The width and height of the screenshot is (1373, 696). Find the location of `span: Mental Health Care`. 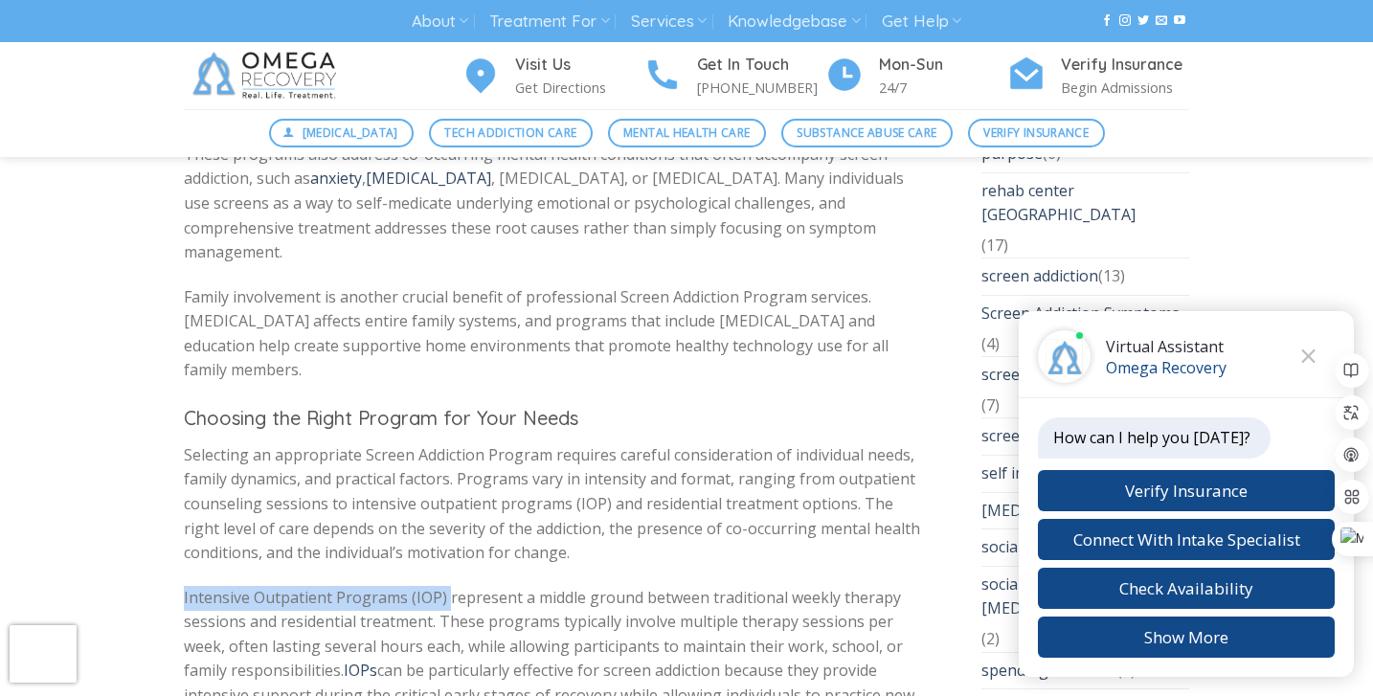

span: Mental Health Care is located at coordinates (687, 132).